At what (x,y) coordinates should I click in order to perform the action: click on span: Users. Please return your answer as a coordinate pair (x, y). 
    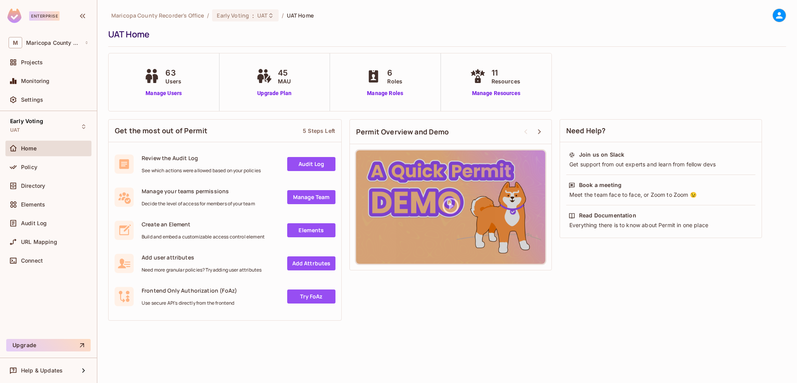
    Looking at the image, I should click on (173, 81).